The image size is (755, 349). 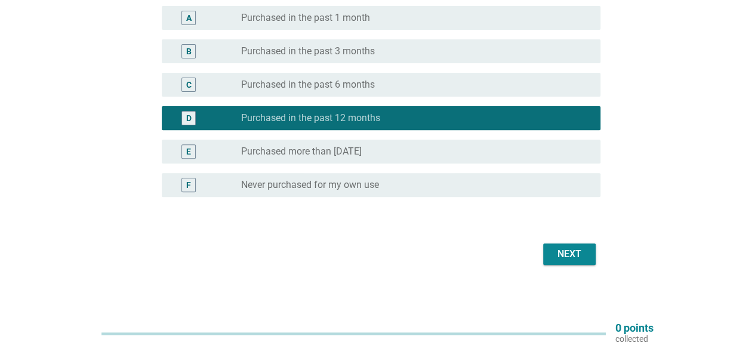 What do you see at coordinates (306, 18) in the screenshot?
I see `label: Purchased in the past 1 month` at bounding box center [306, 18].